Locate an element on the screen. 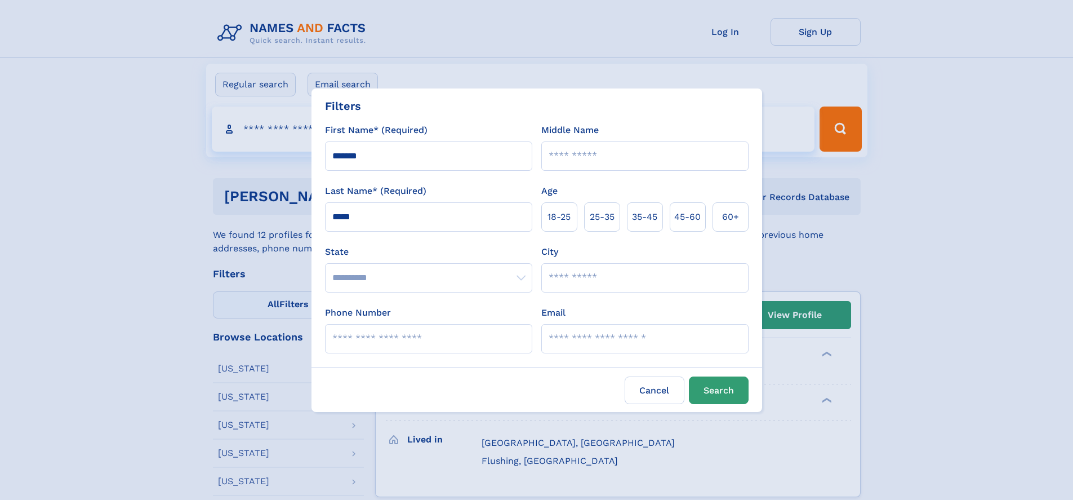 The image size is (1073, 500). span: 60+ is located at coordinates (731, 217).